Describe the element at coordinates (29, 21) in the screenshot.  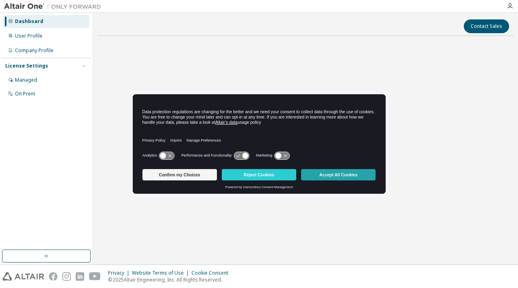
I see `div: Dashboard` at that location.